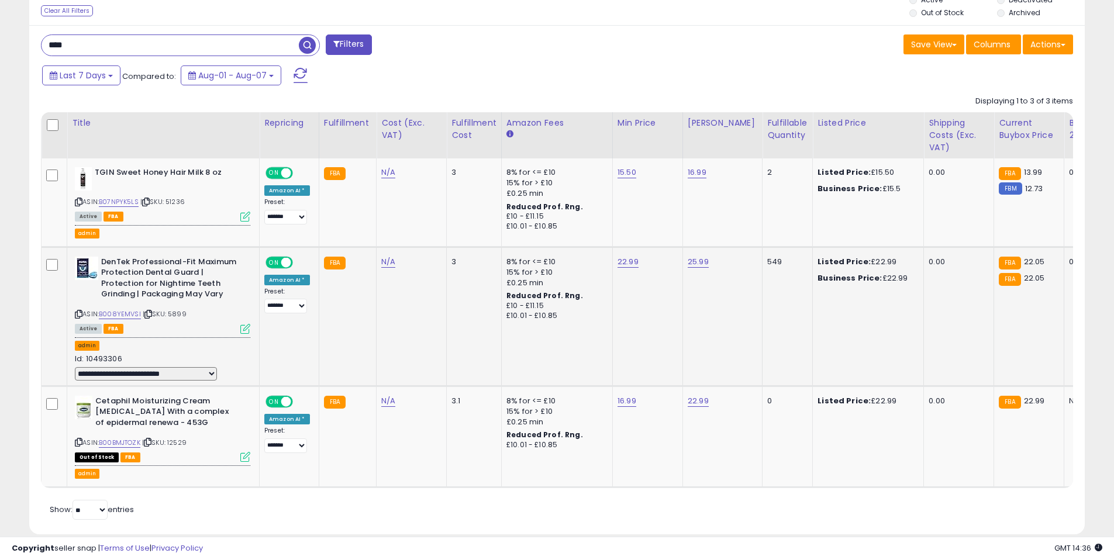 This screenshot has height=560, width=1114. I want to click on div: Min Price, so click(648, 123).